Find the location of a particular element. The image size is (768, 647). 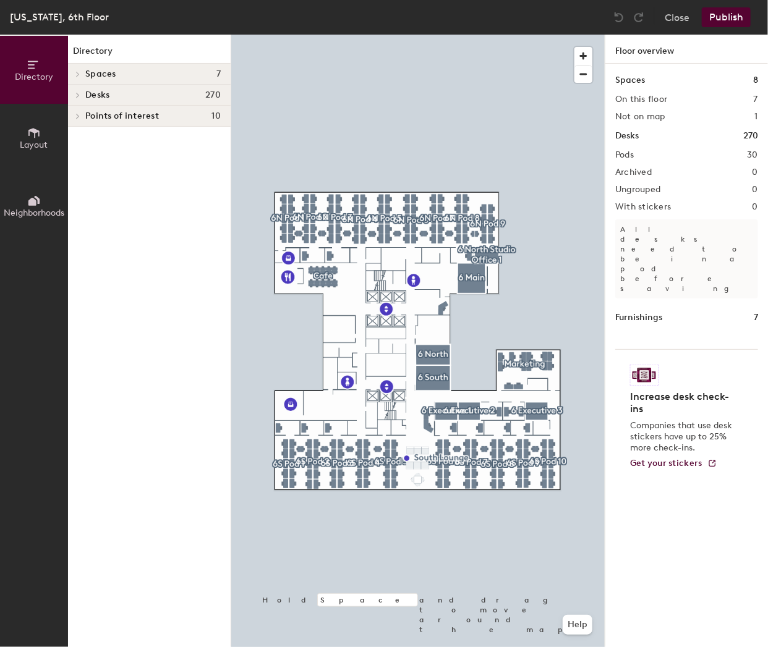

h1: 8 is located at coordinates (755, 80).